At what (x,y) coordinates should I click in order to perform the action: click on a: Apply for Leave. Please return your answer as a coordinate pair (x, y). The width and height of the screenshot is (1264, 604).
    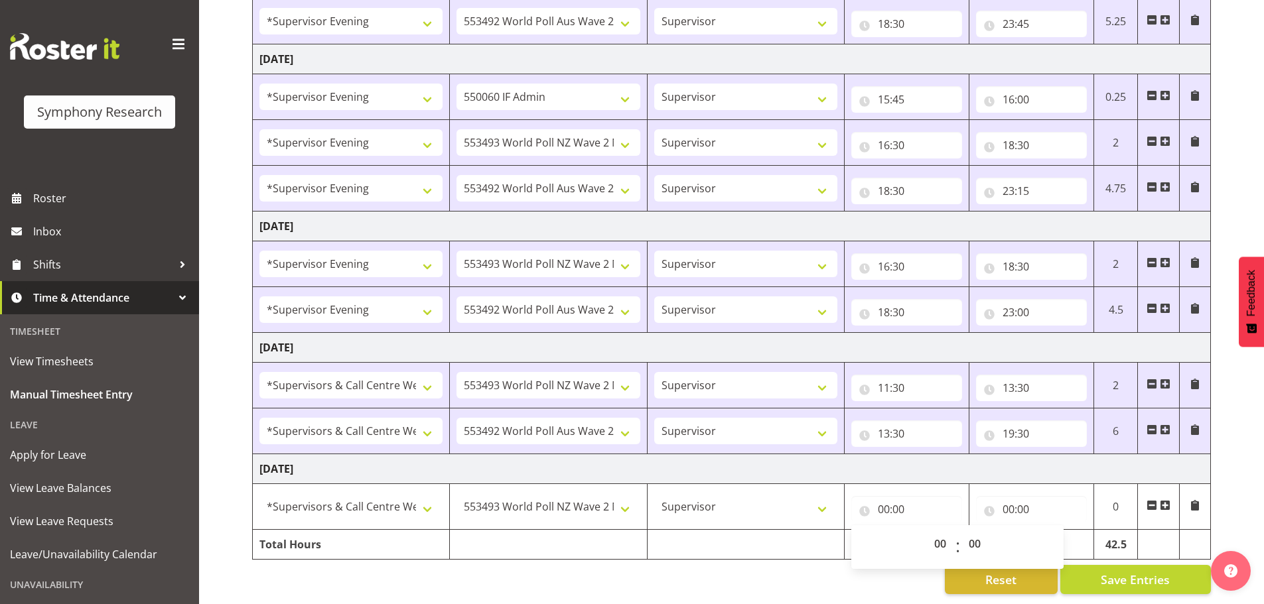
    Looking at the image, I should click on (99, 455).